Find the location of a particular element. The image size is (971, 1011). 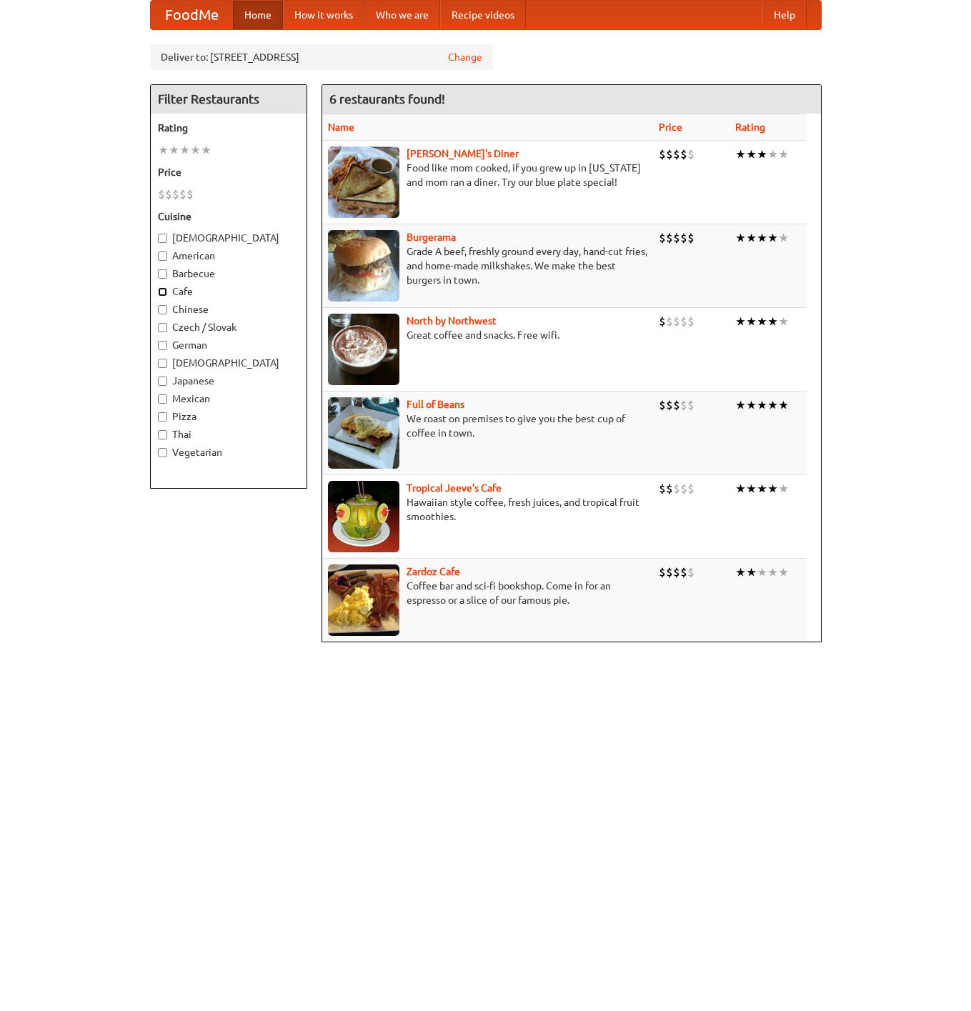

p: Grade A beef, freshly ground every day, hand-cut fries, and home-made milkshakes. We make the bes... is located at coordinates (488, 266).